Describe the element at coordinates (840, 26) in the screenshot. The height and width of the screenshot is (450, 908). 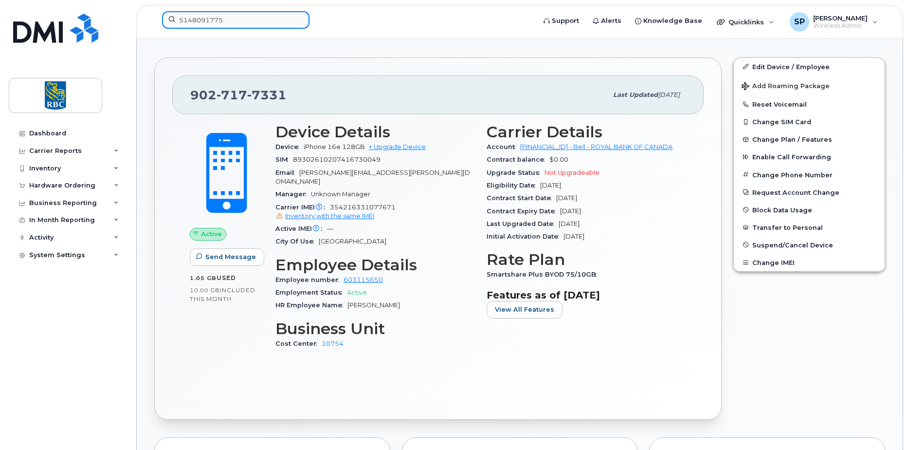
I see `span: Wireless Admin` at that location.